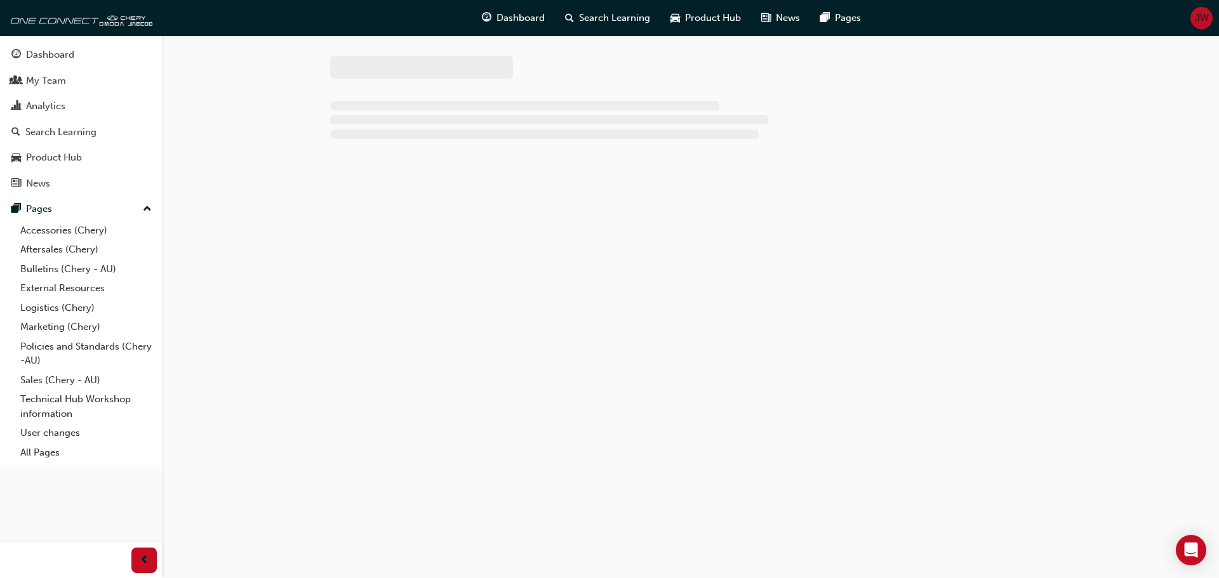  What do you see at coordinates (86, 354) in the screenshot?
I see `a: Policies and Standards (Chery -AU)` at bounding box center [86, 354].